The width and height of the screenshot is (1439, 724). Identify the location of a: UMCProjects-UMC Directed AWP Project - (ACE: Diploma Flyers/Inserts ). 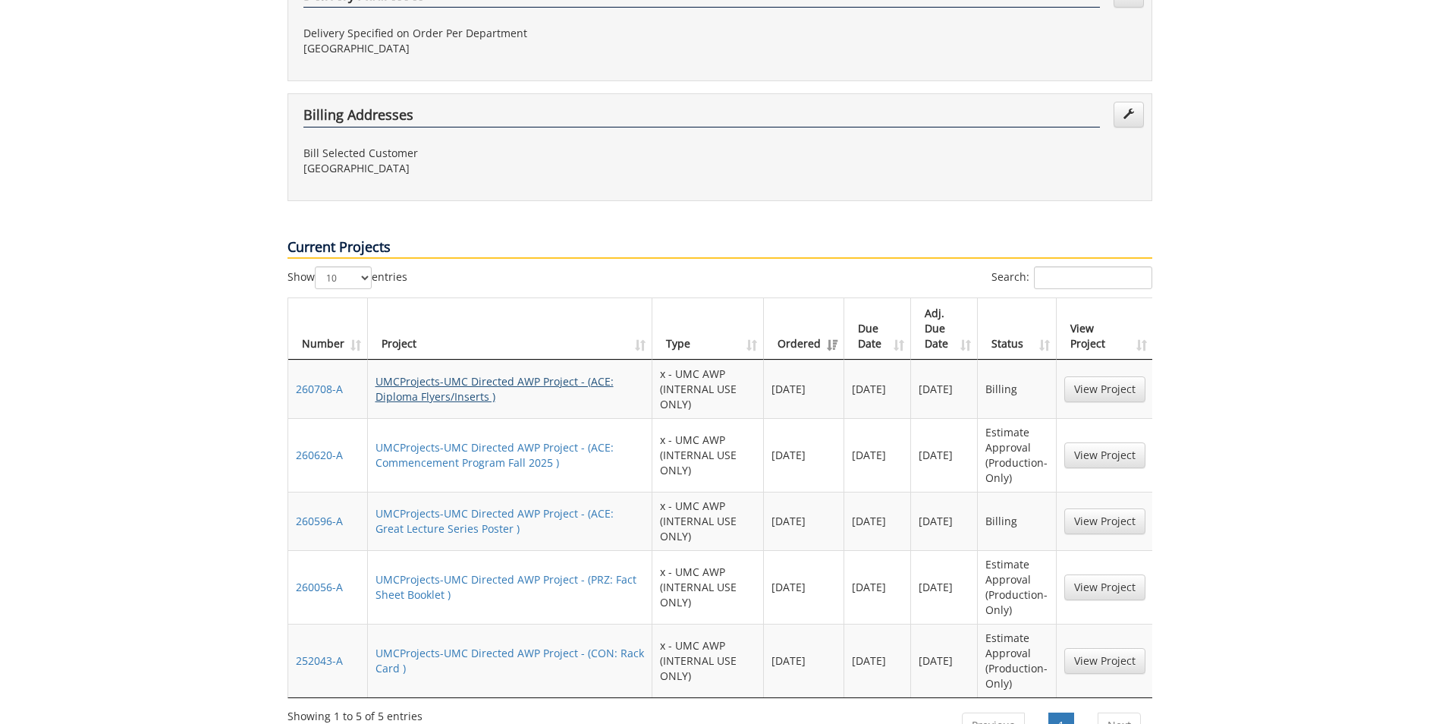
(495, 388).